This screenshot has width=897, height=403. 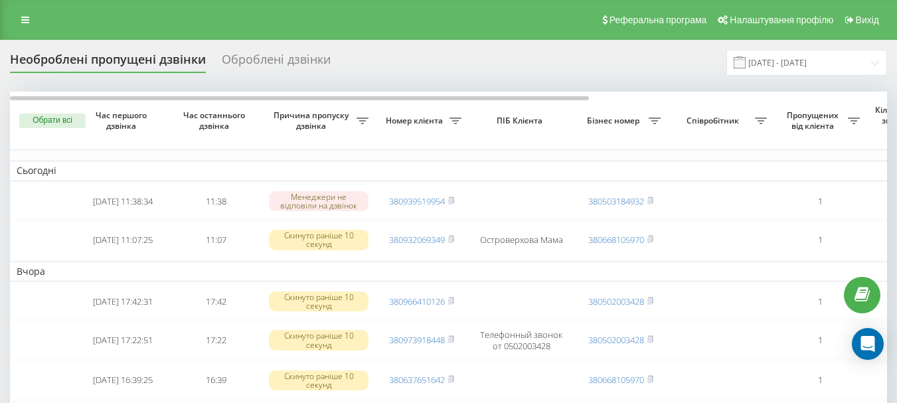 What do you see at coordinates (108, 62) in the screenshot?
I see `div: Необроблені пропущені дзвінки` at bounding box center [108, 62].